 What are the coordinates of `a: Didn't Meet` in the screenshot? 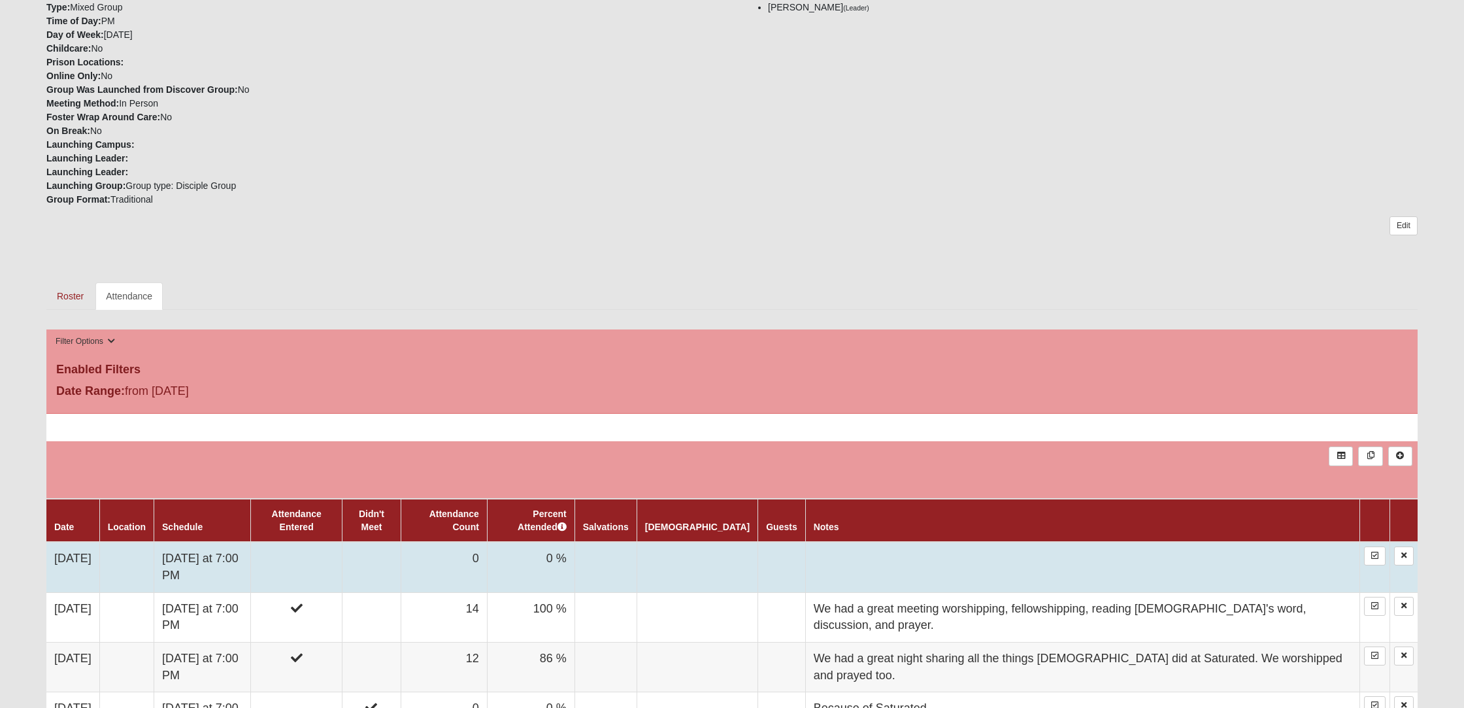 It's located at (371, 520).